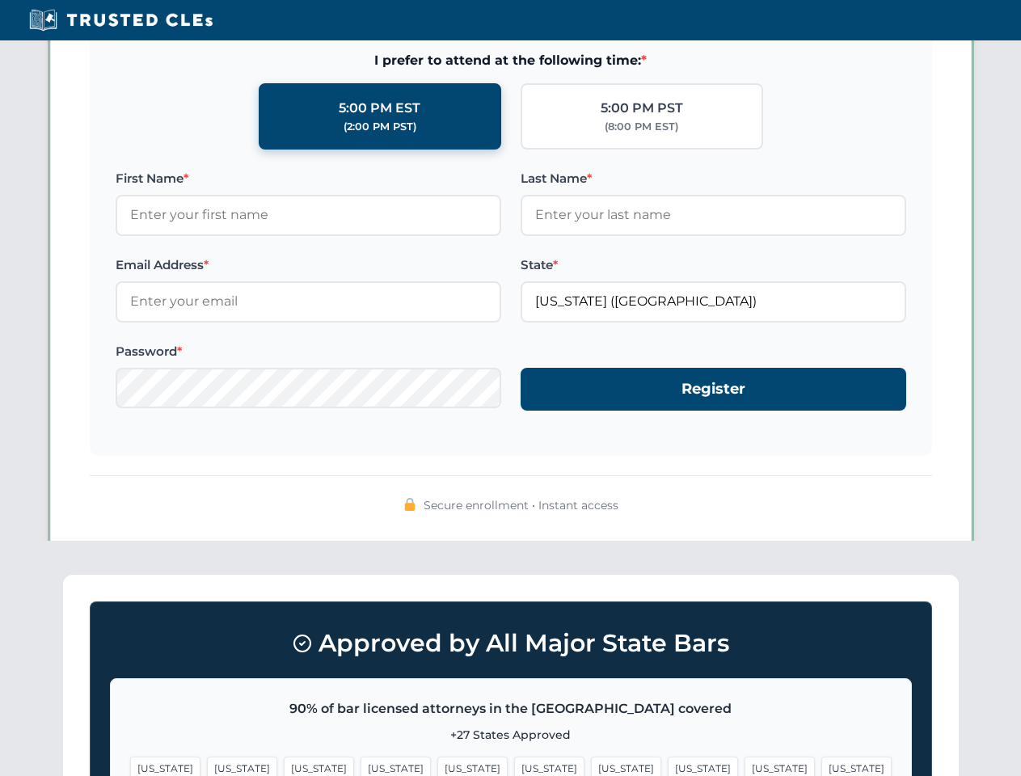 The height and width of the screenshot is (776, 1021). I want to click on img: Trusted CLEs, so click(120, 20).